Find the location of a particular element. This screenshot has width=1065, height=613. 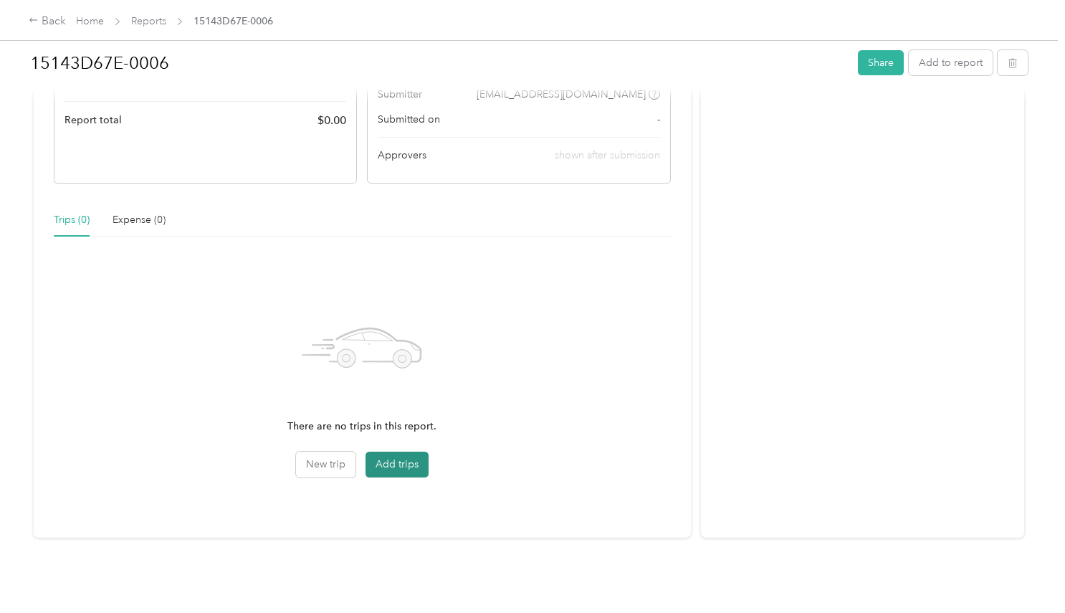

p: There are no trips in this report. is located at coordinates (362, 426).